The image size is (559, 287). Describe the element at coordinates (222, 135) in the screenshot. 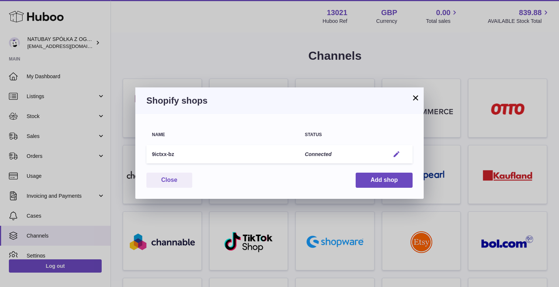

I see `div: Name` at that location.